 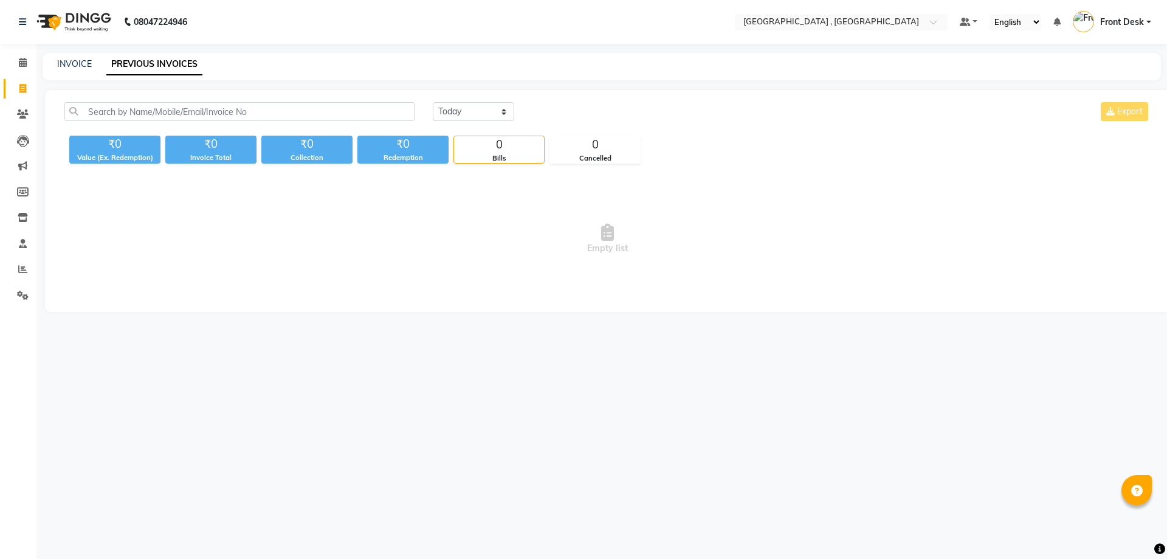 I want to click on b: 08047224946, so click(x=160, y=22).